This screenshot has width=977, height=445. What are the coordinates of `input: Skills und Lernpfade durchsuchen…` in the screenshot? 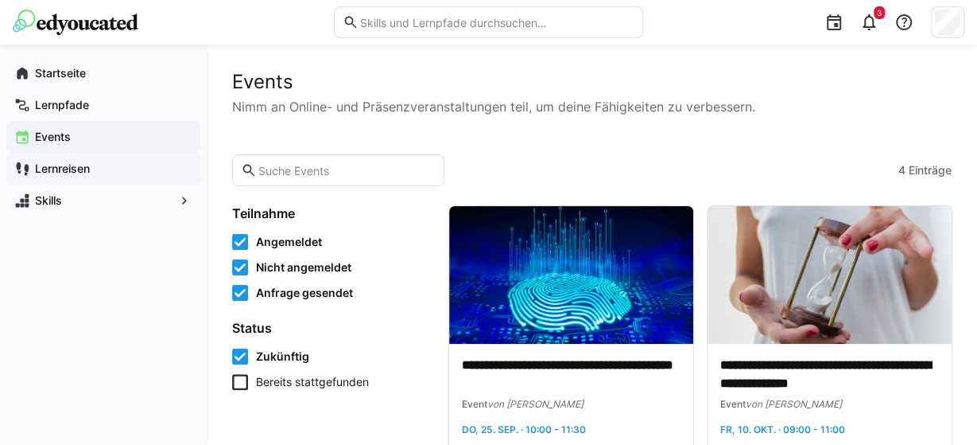 It's located at (497, 22).